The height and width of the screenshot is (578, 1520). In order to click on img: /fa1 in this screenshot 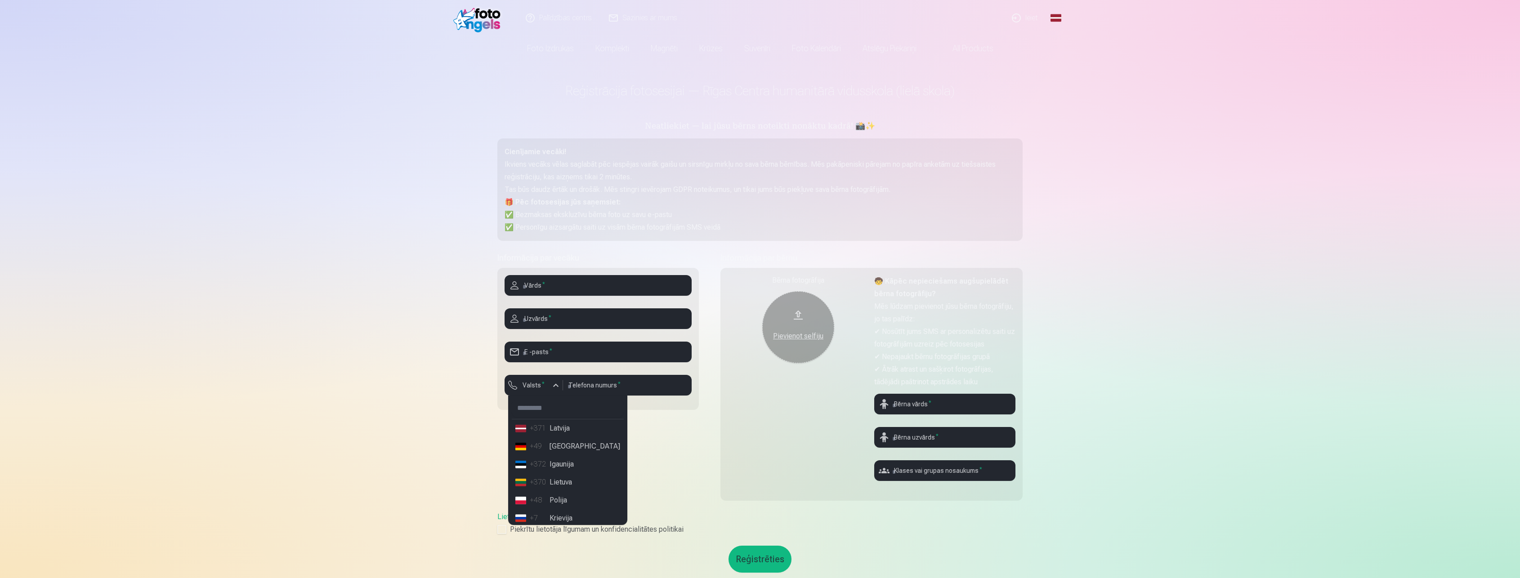, I will do `click(479, 18)`.